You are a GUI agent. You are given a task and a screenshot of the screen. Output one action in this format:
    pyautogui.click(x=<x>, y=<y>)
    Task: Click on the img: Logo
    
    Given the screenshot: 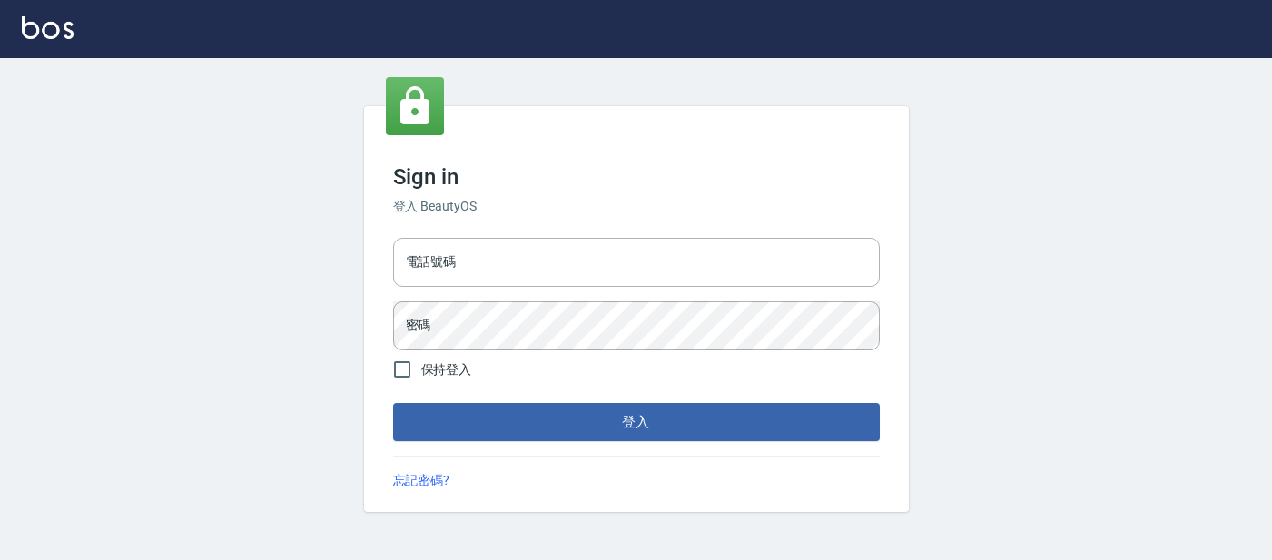 What is the action you would take?
    pyautogui.click(x=47, y=27)
    